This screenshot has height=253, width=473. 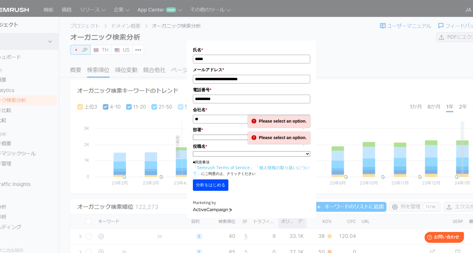 What do you see at coordinates (251, 171) in the screenshot?
I see `a: 「個人情報の取り扱いについて」` at bounding box center [251, 171].